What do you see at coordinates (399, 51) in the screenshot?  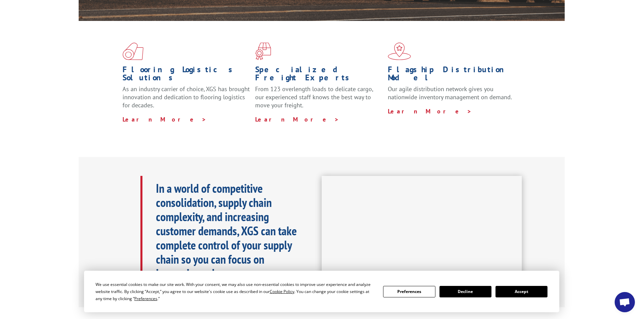 I see `img: xgs-icon-flagship-distribution-model-red` at bounding box center [399, 51].